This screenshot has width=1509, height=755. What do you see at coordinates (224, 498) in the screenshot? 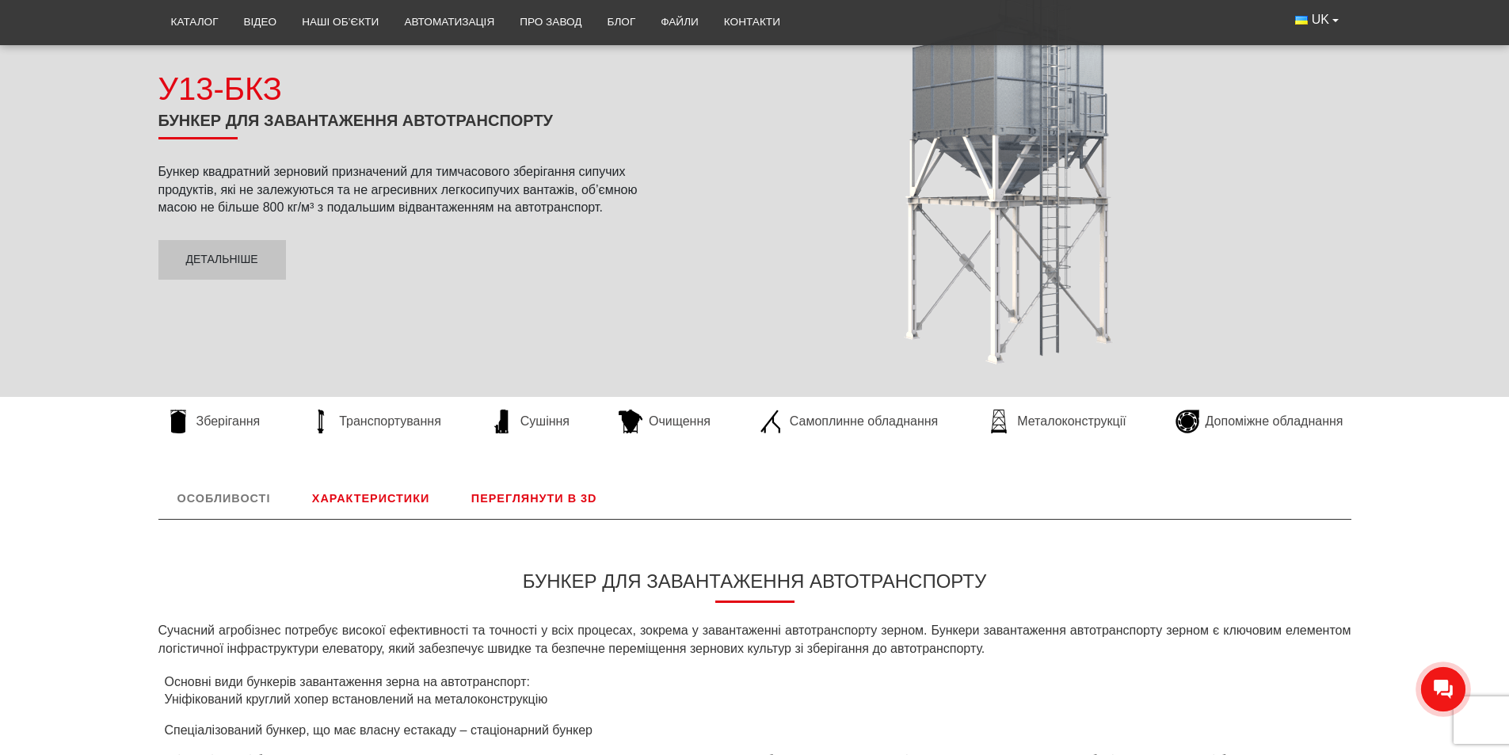
I see `a: Особливості` at bounding box center [224, 498].